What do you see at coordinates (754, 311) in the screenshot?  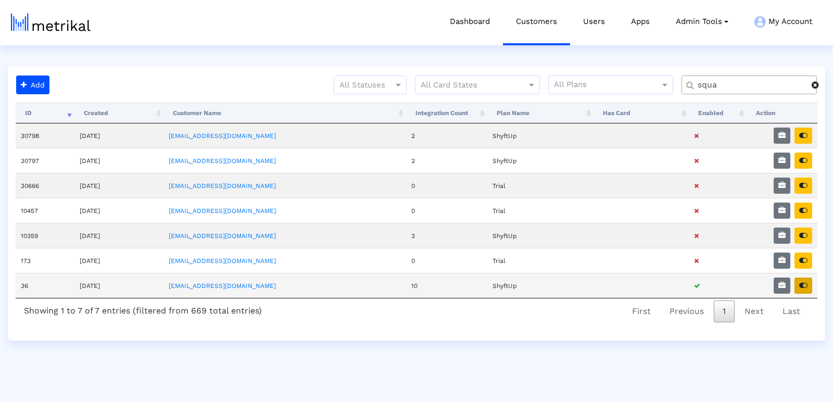 I see `a: Next` at bounding box center [754, 311].